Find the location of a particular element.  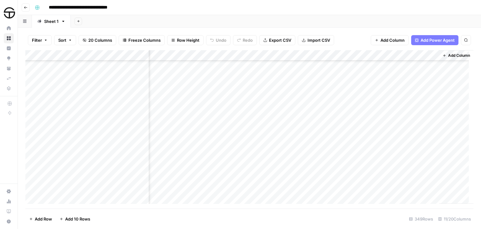

span: Redo is located at coordinates (248, 40).